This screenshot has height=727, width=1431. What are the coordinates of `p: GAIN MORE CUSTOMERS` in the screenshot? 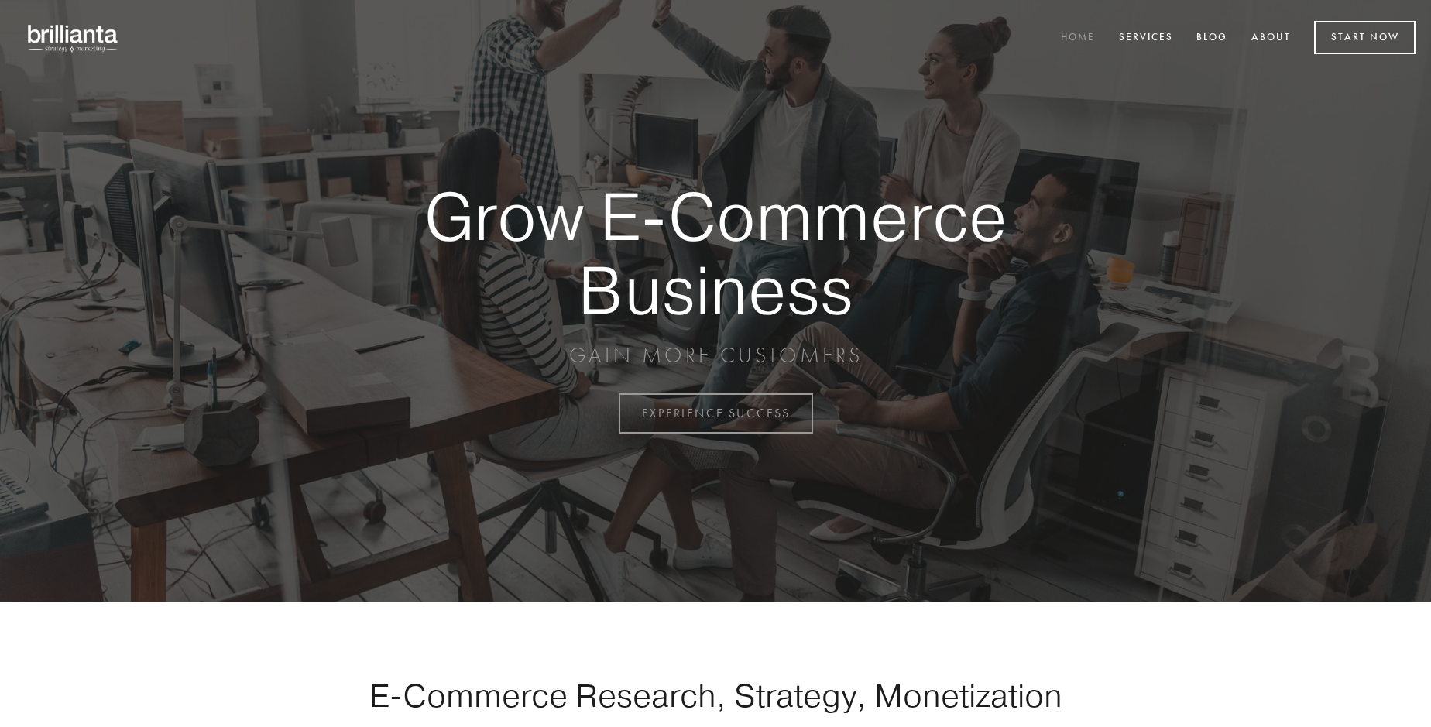 It's located at (715, 355).